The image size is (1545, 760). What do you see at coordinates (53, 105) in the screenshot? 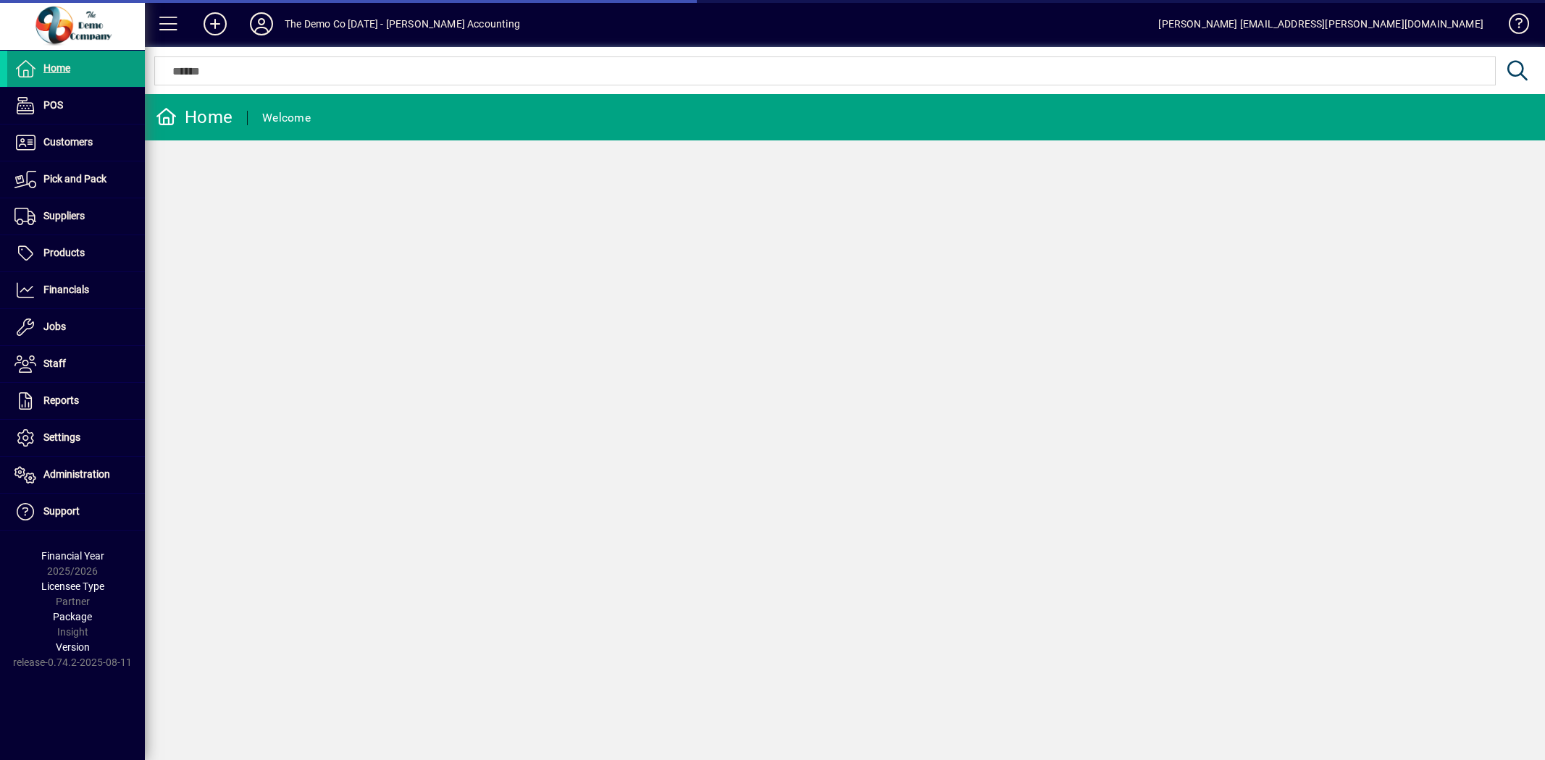
I see `span: POS` at bounding box center [53, 105].